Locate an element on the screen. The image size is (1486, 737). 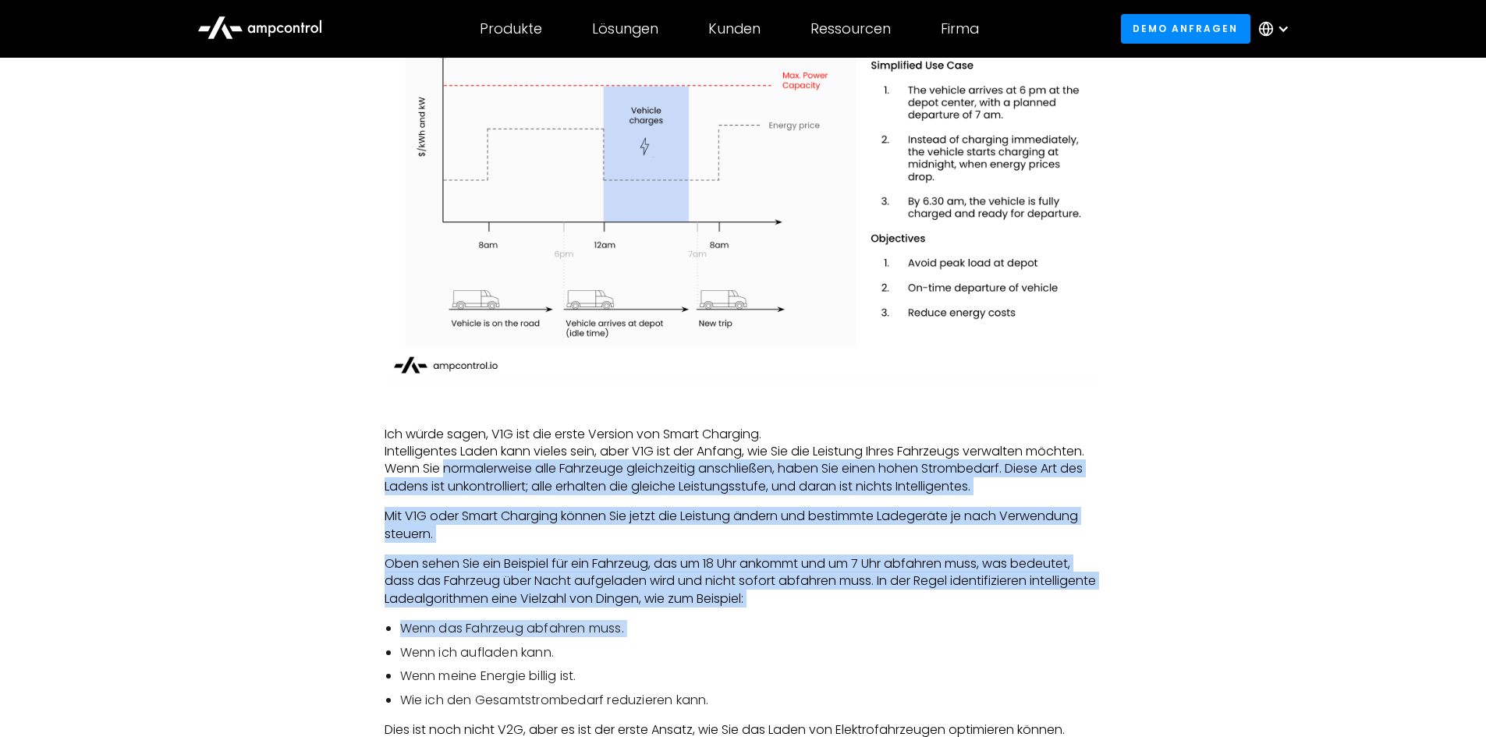
li: Wenn meine Energie billig ist. is located at coordinates (751, 676).